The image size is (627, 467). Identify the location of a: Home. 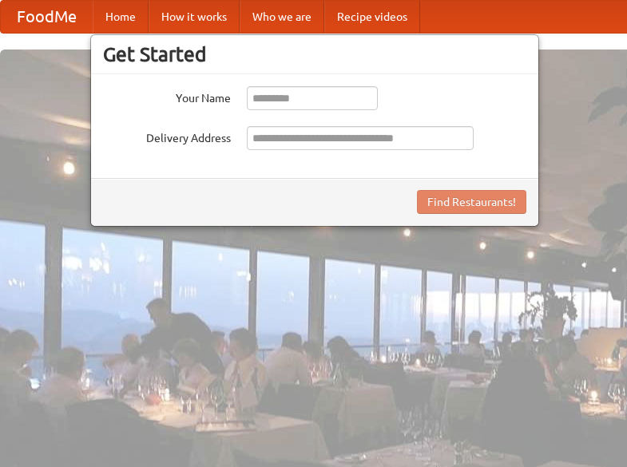
(121, 17).